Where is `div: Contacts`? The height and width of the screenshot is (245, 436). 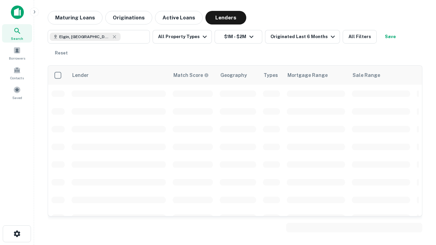 div: Contacts is located at coordinates (17, 73).